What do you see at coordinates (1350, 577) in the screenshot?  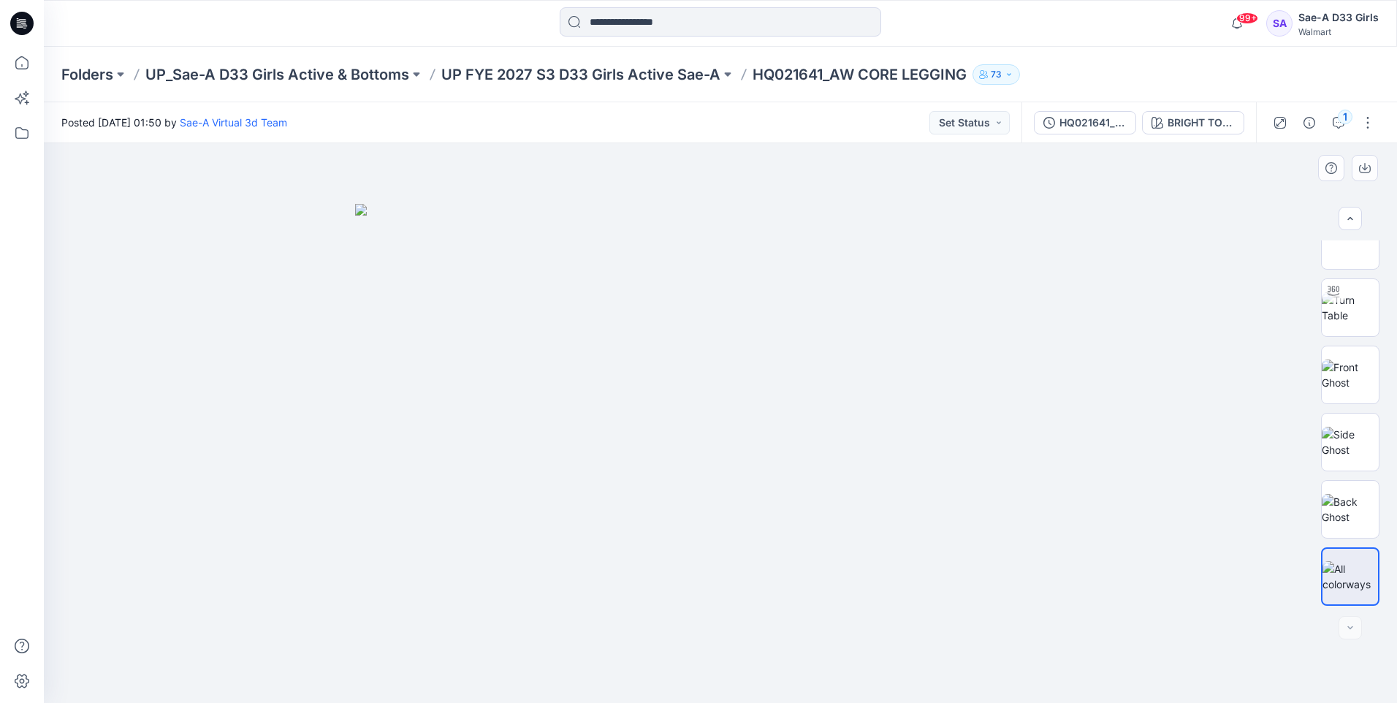 I see `img: All colorways` at bounding box center [1350, 577].